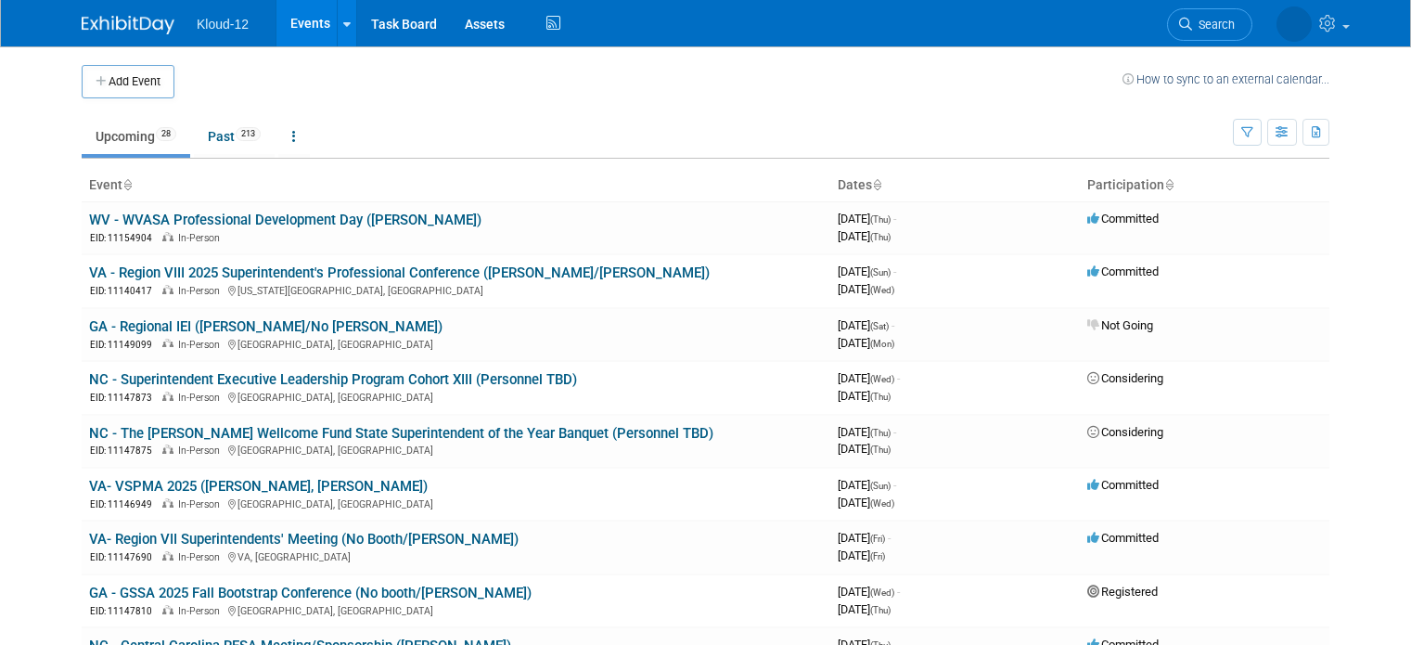 This screenshot has height=645, width=1411. Describe the element at coordinates (879, 326) in the screenshot. I see `span: (Sat)` at that location.